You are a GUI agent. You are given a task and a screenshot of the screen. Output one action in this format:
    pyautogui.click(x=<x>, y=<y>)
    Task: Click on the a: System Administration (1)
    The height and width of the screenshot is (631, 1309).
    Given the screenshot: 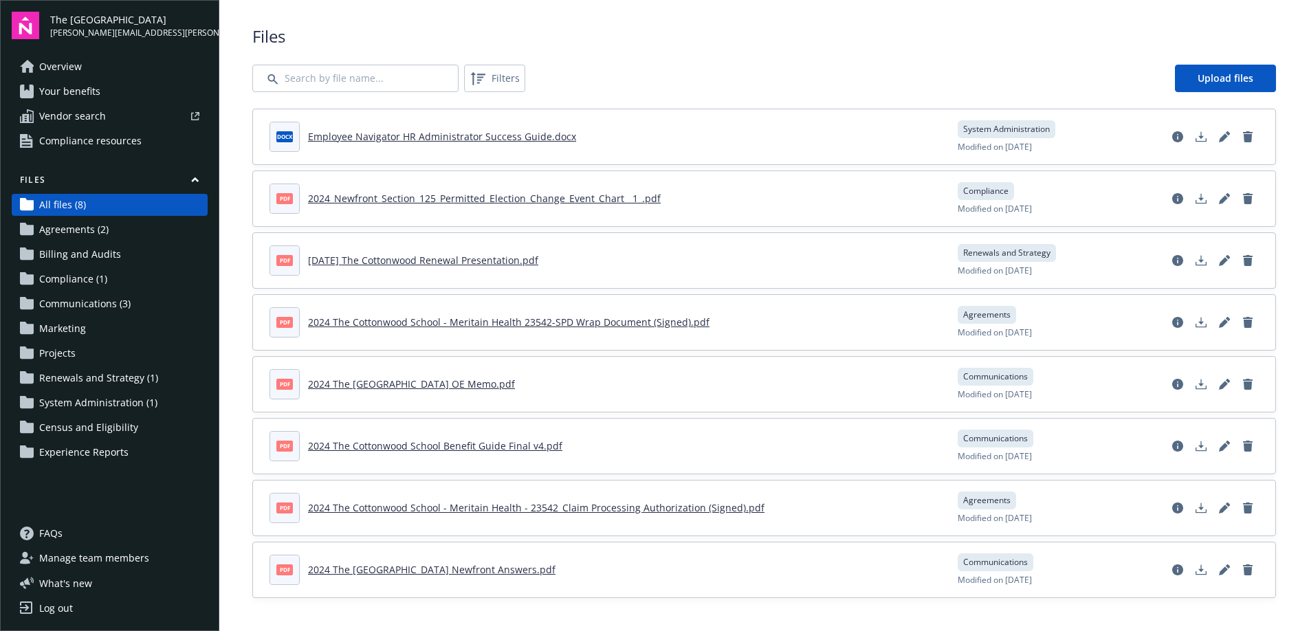 What is the action you would take?
    pyautogui.click(x=109, y=403)
    